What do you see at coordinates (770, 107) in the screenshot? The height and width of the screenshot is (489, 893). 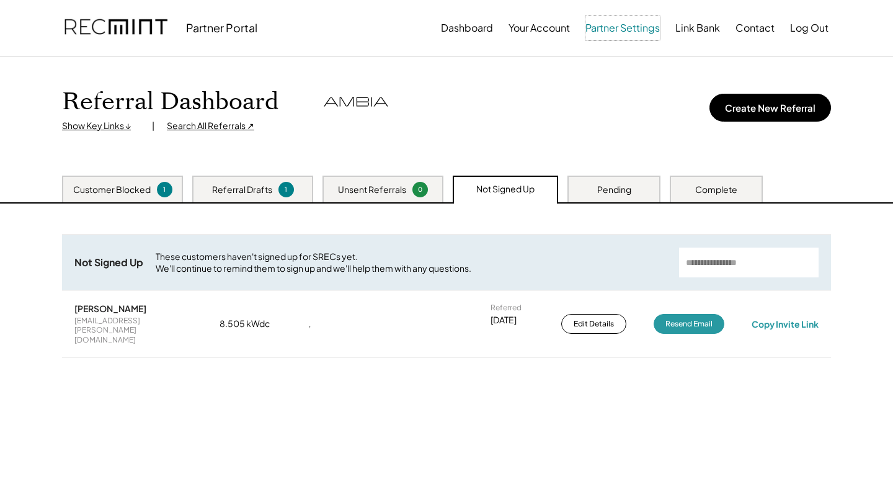 I see `button: Create New Referral` at bounding box center [770, 107].